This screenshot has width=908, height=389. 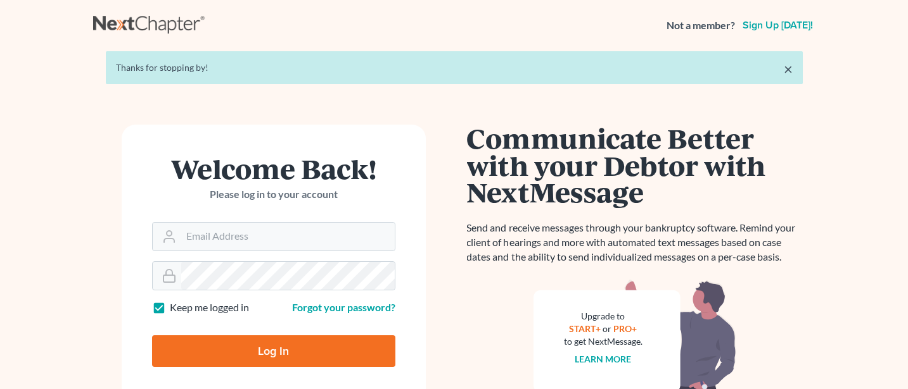 What do you see at coordinates (454, 68) in the screenshot?
I see `div: Thanks for stopping by!` at bounding box center [454, 68].